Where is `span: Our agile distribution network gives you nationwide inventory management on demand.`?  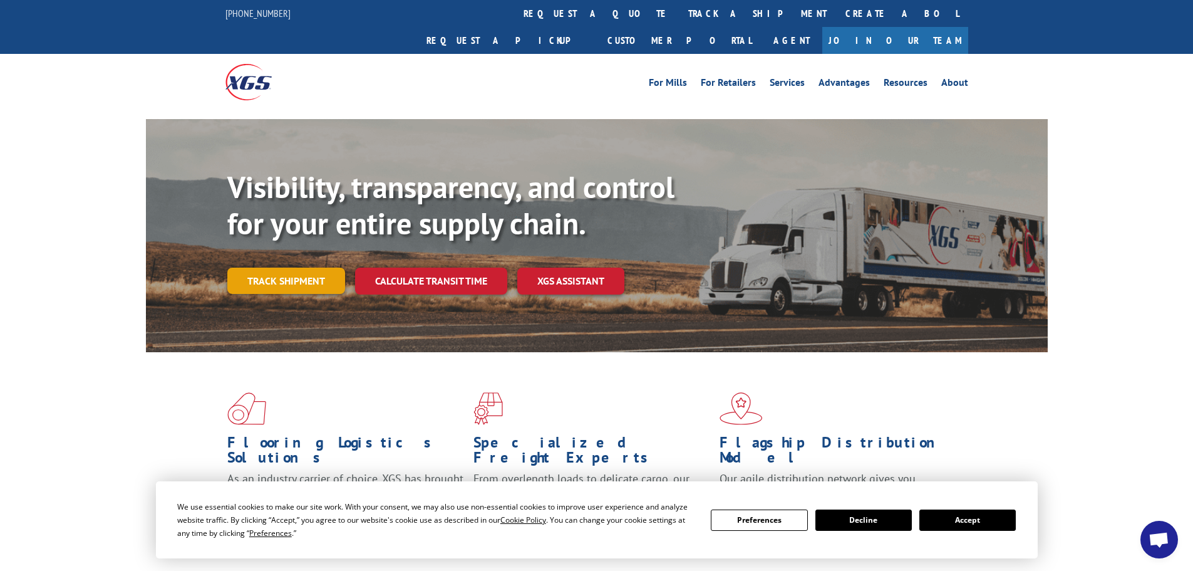
span: Our agile distribution network gives you nationwide inventory management on demand. is located at coordinates (835, 485).